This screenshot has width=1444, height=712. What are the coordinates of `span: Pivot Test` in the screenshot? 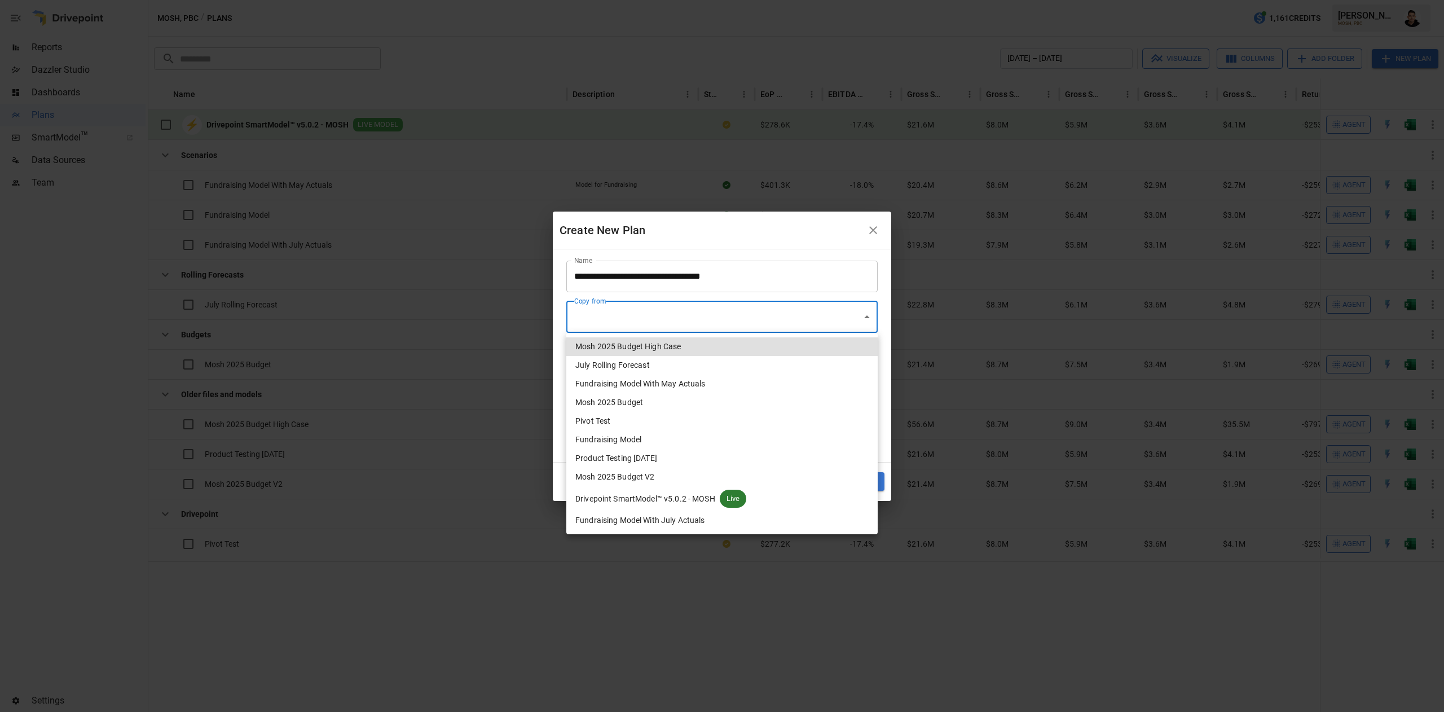 It's located at (593, 421).